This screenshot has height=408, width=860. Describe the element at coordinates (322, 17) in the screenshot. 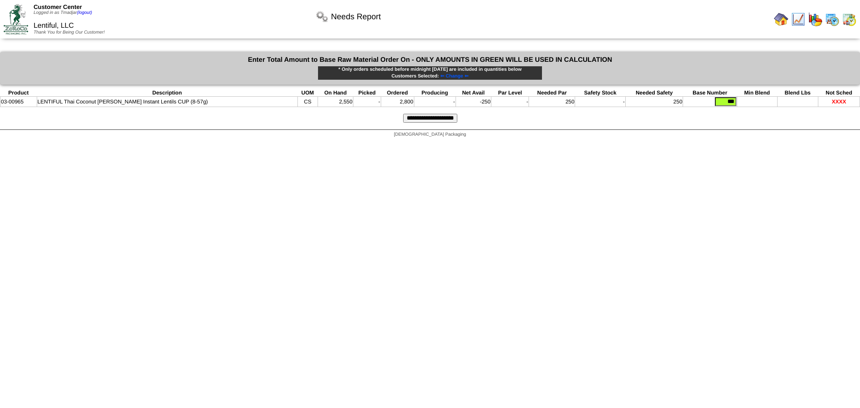

I see `img: workflow.png` at that location.